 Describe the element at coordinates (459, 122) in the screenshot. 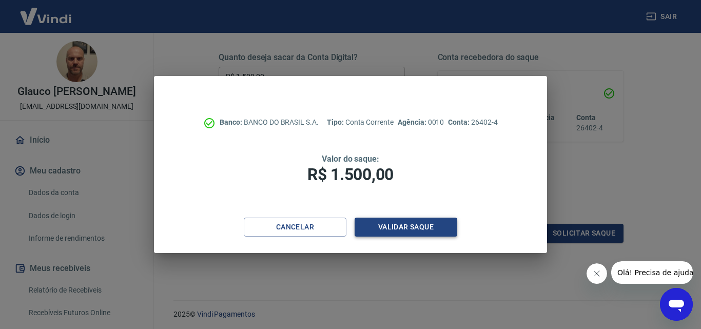

I see `span: Conta:` at that location.